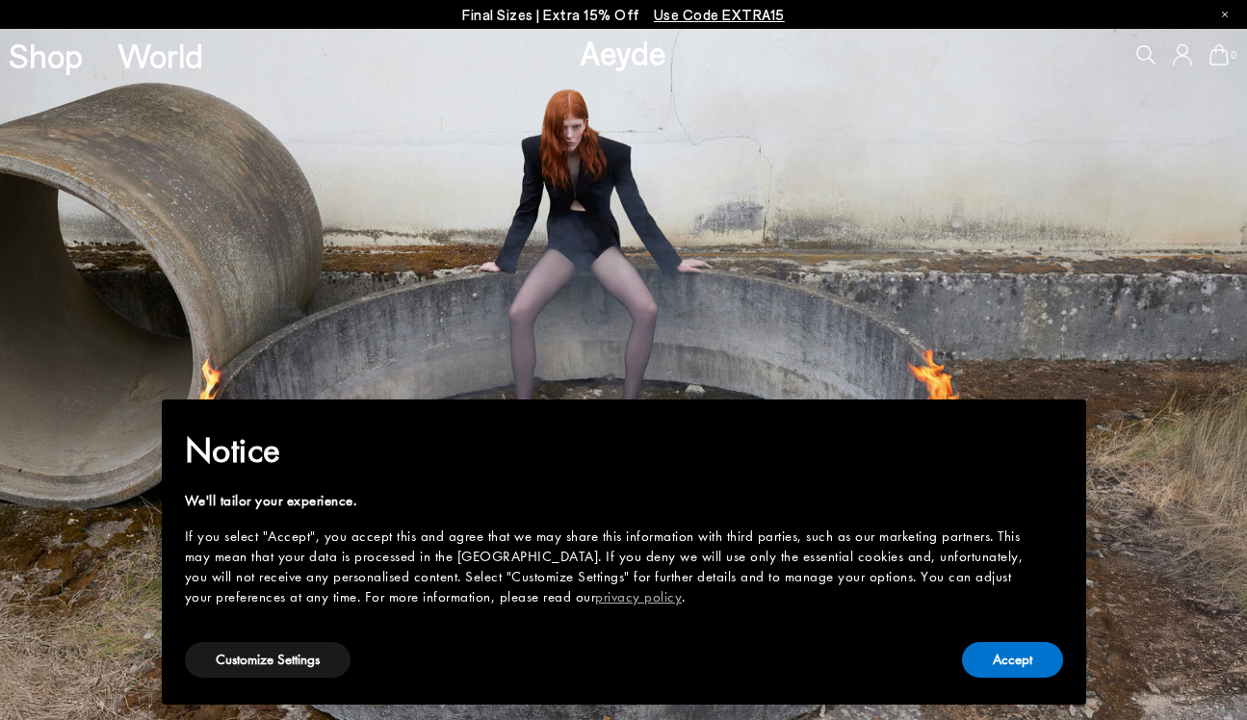 Image resolution: width=1247 pixels, height=720 pixels. Describe the element at coordinates (609, 451) in the screenshot. I see `h2: Notice` at that location.